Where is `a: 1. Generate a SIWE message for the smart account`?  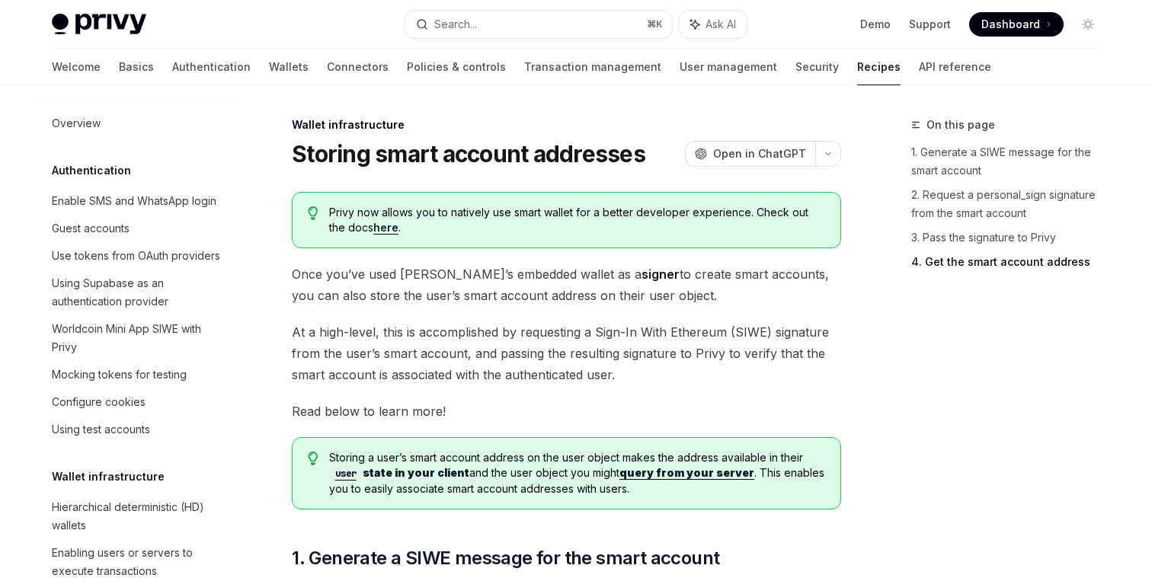 a: 1. Generate a SIWE message for the smart account is located at coordinates (1012, 162).